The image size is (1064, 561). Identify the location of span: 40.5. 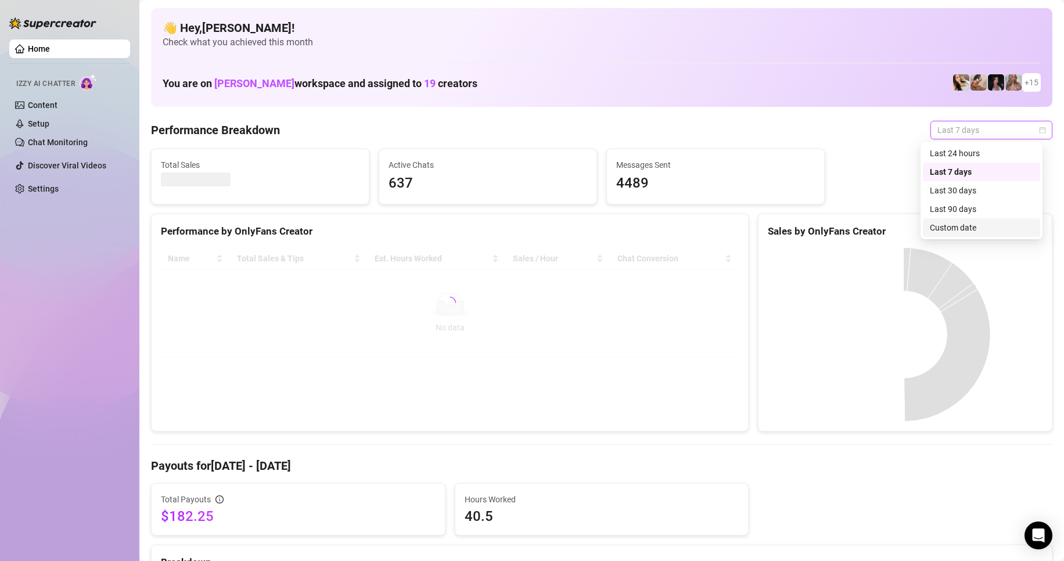
(602, 516).